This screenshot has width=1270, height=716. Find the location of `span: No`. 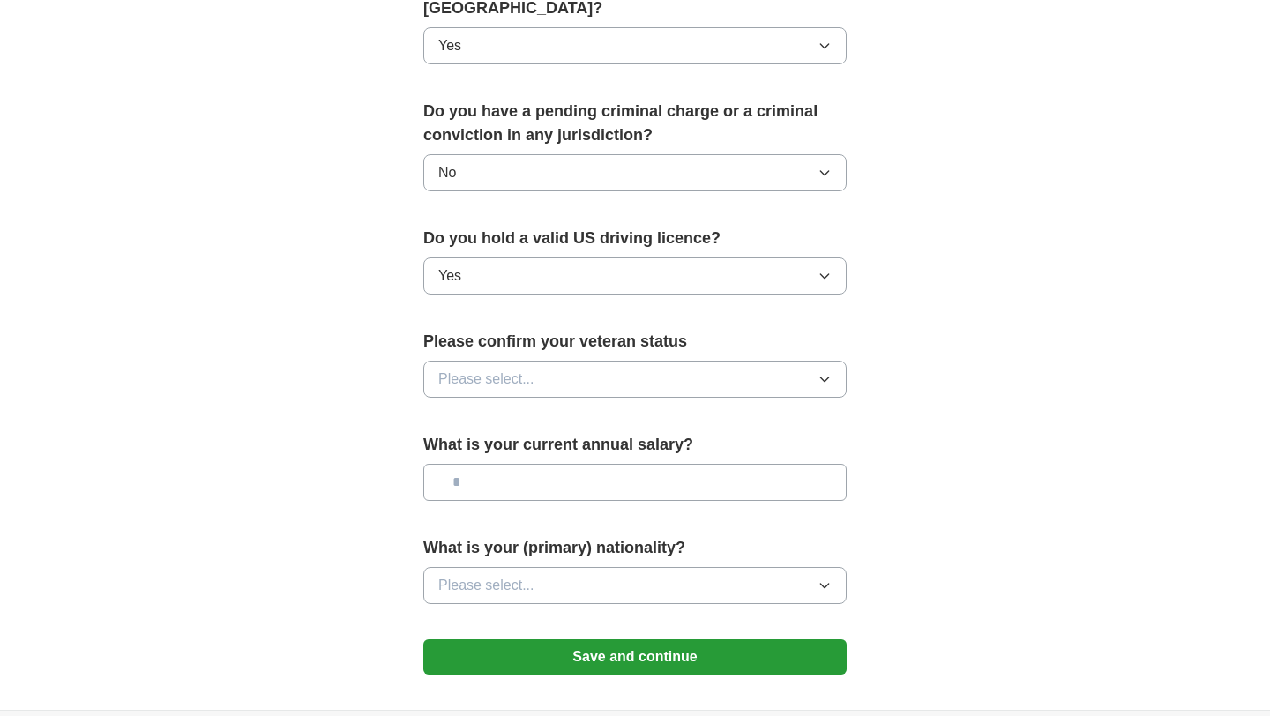

span: No is located at coordinates (447, 173).